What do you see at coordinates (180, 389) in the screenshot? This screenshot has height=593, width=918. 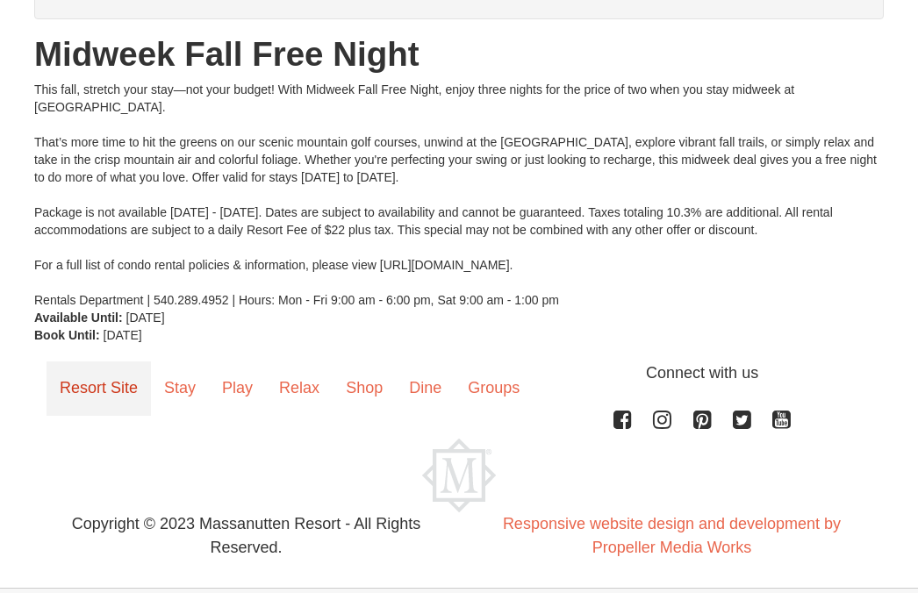 I see `a: Stay` at bounding box center [180, 389].